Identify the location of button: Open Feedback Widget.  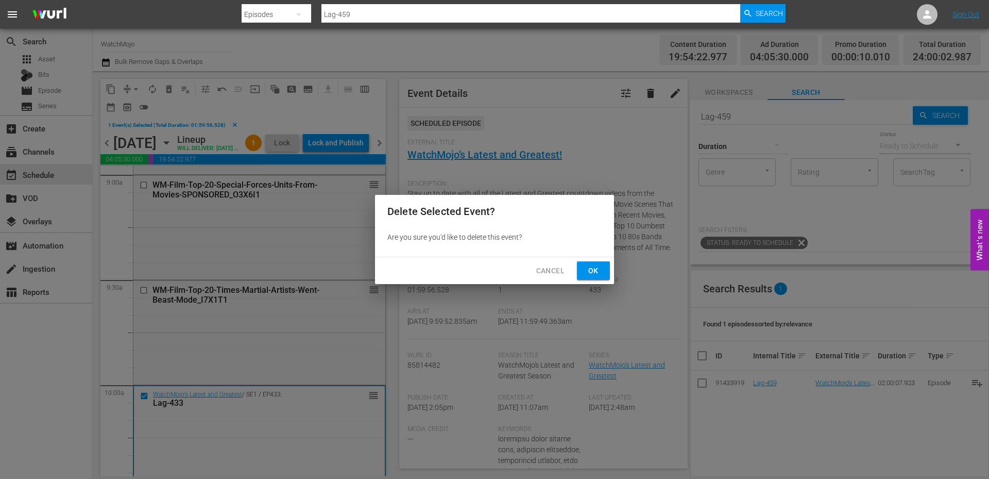
(980, 239).